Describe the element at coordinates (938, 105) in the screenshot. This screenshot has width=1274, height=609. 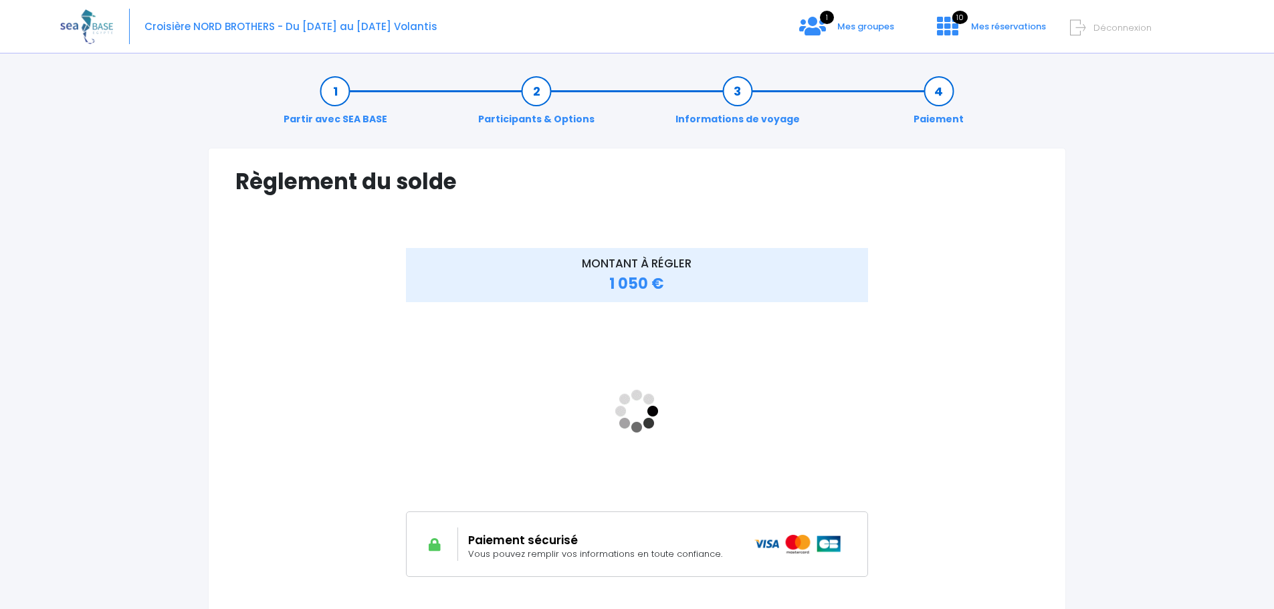
I see `a: Paiement` at that location.